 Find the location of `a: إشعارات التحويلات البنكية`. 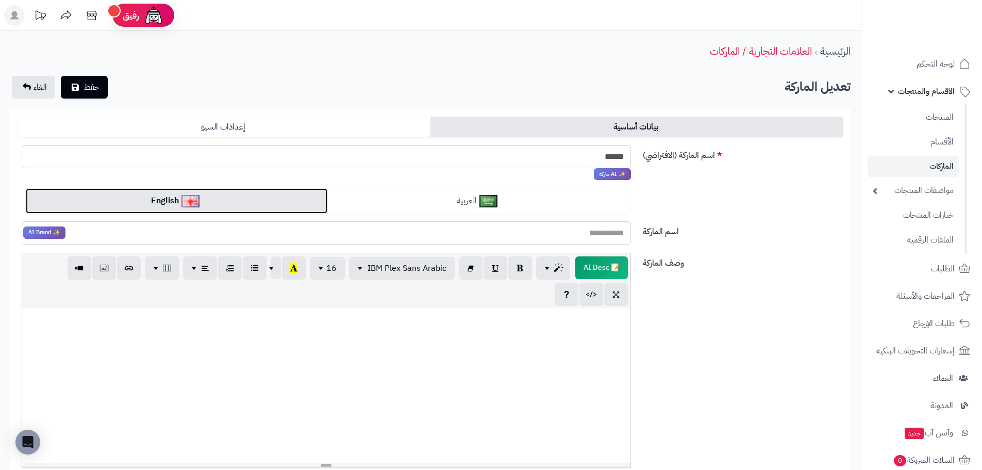

a: إشعارات التحويلات البنكية is located at coordinates (922, 351).